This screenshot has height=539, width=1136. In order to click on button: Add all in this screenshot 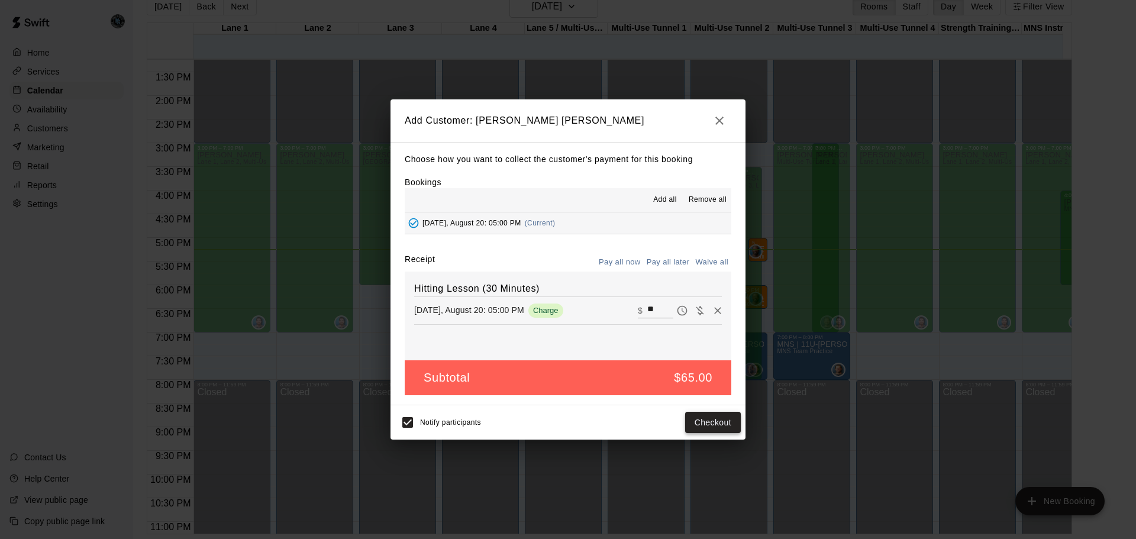, I will do `click(665, 200)`.